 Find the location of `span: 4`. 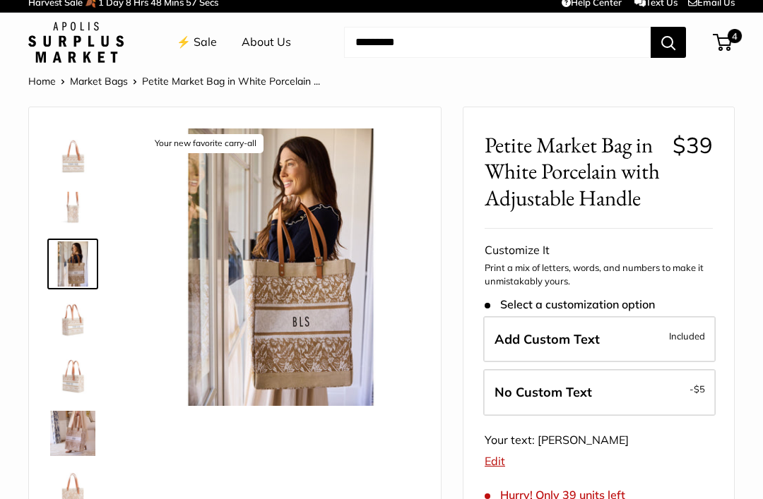

span: 4 is located at coordinates (735, 36).